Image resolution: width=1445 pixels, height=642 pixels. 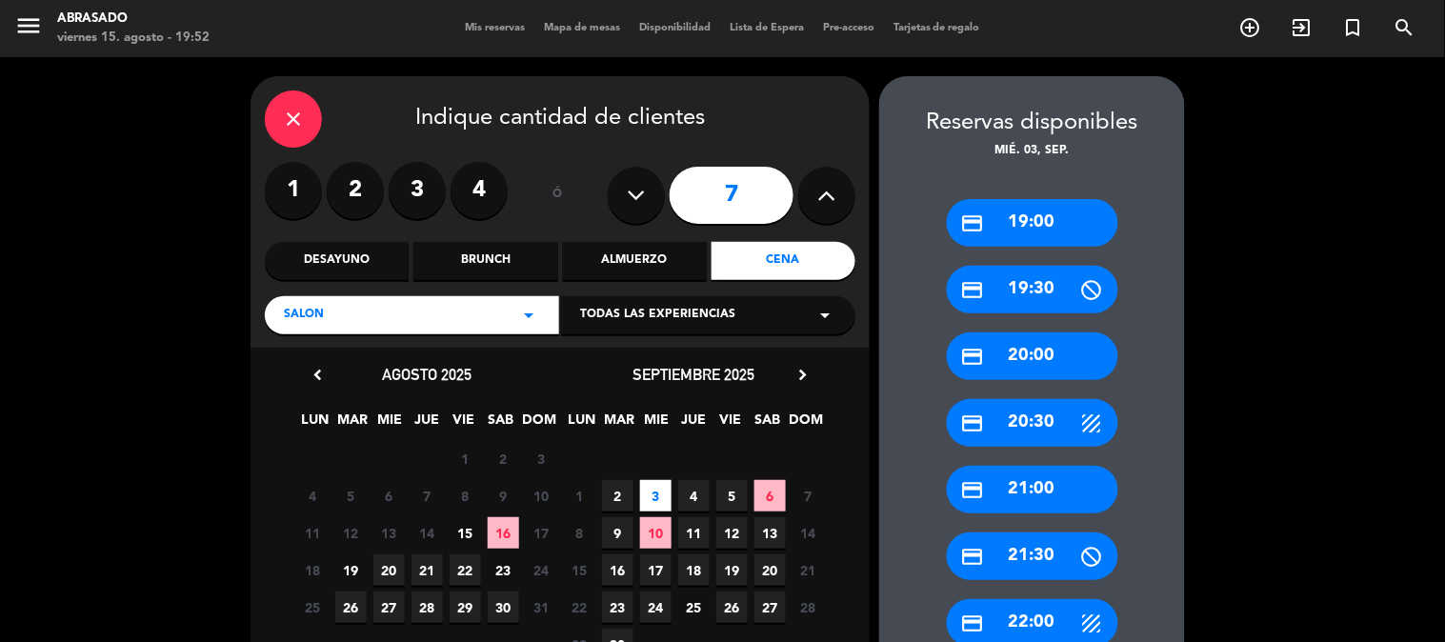 I want to click on span: Salon, so click(x=304, y=315).